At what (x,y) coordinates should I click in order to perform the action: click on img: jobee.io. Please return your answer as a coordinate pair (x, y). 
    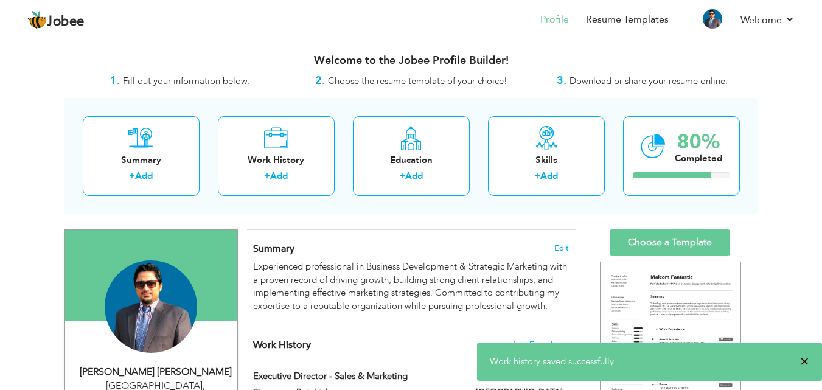
    Looking at the image, I should click on (37, 20).